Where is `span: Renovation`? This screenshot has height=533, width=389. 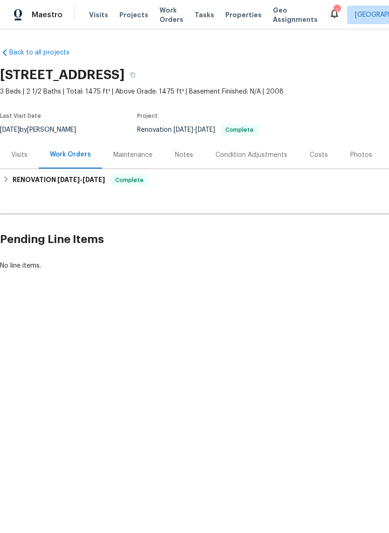 span: Renovation is located at coordinates (198, 130).